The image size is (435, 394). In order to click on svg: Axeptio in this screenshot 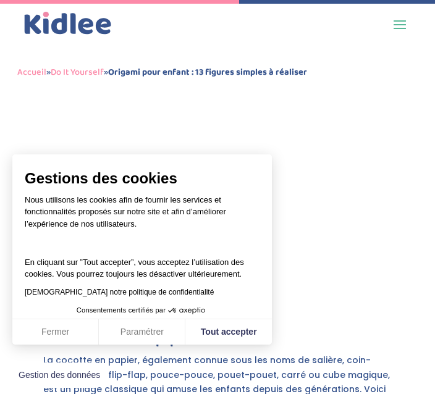, I will do `click(187, 311)`.